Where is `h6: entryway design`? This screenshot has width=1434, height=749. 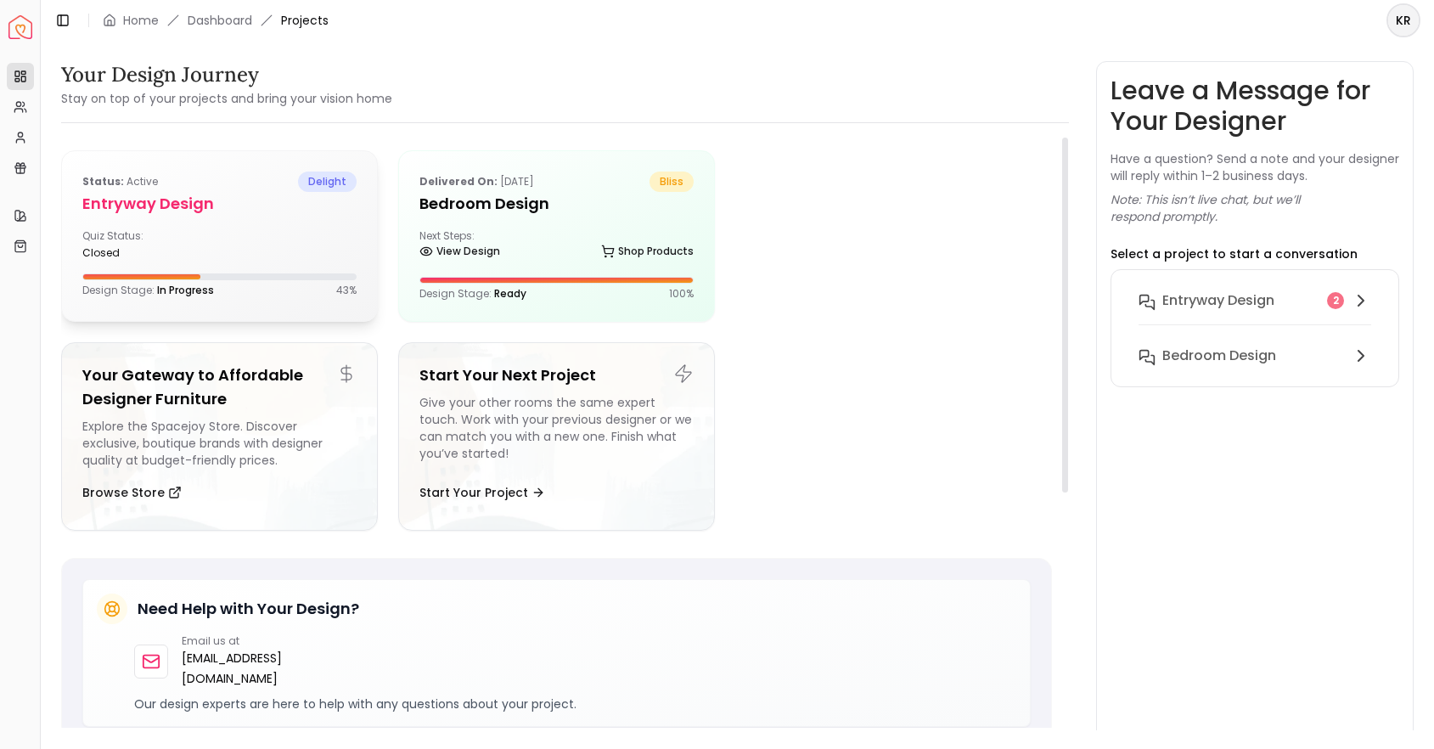
h6: entryway design is located at coordinates (1219, 301).